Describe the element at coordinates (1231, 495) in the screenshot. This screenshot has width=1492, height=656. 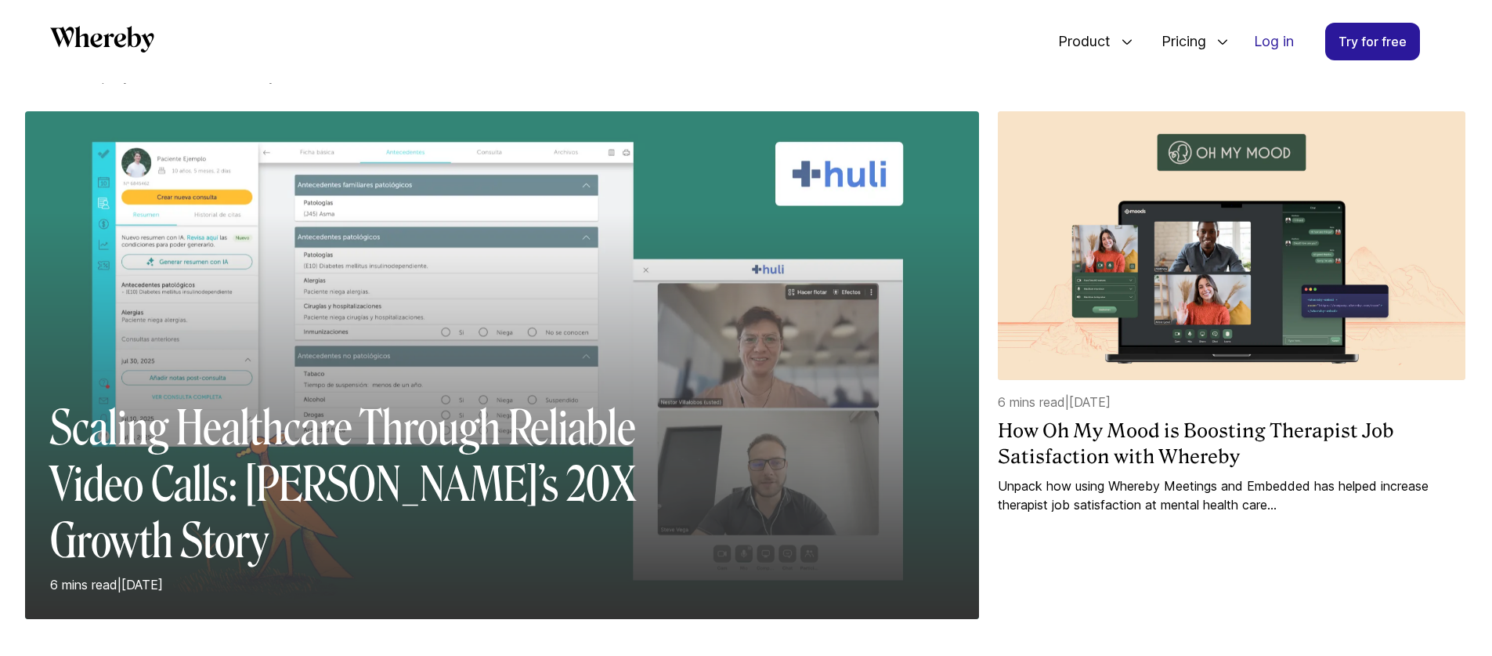
I see `div: Unpack how using Whereby Meetings and Embedded has helped increase therapist job satisfaction at ...` at that location.